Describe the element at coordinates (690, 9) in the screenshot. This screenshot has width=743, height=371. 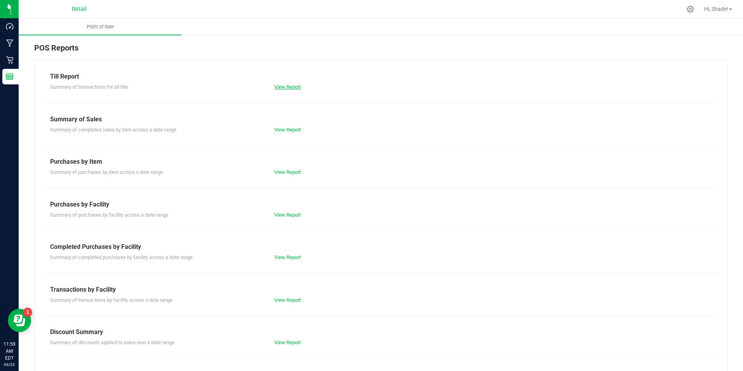
I see `div: Manage settings` at that location.